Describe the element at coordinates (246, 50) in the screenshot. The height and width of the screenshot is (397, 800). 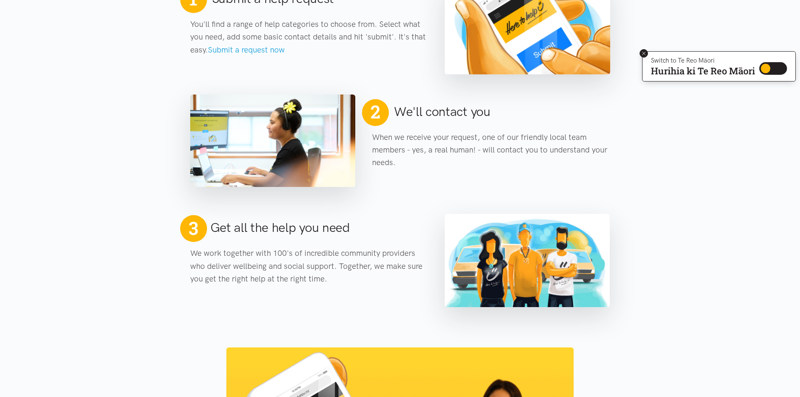
I see `a: Submit a request now` at that location.